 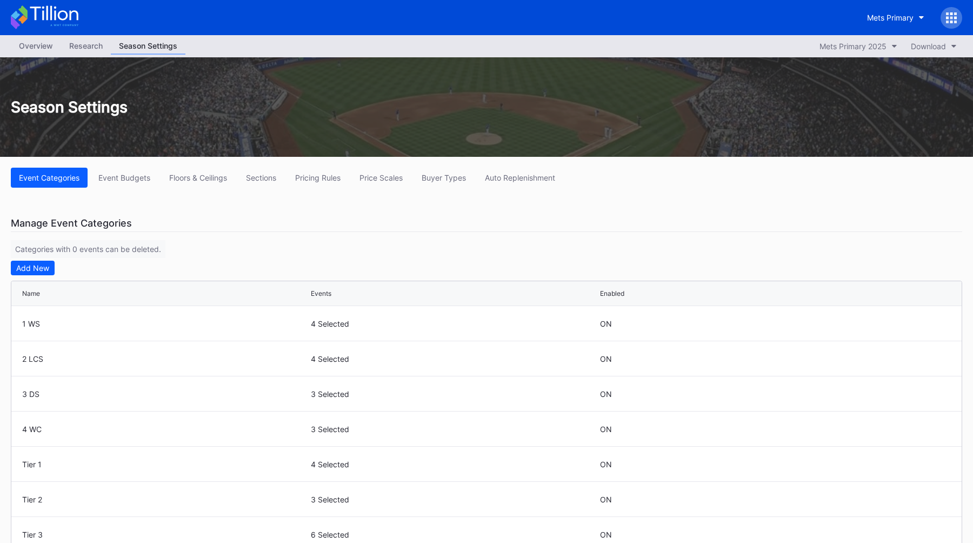 I want to click on div: Manage Event Categories, so click(x=486, y=223).